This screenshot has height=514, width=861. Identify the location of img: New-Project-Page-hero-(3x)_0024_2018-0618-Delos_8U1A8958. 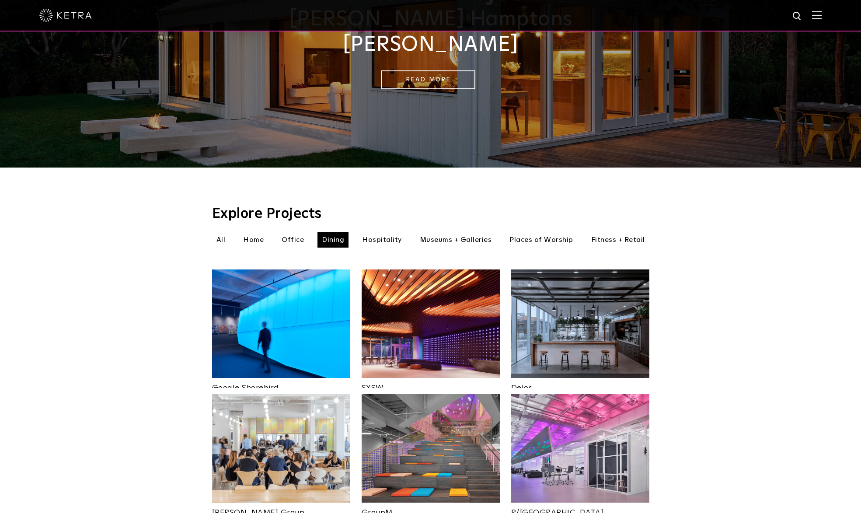
(581, 324).